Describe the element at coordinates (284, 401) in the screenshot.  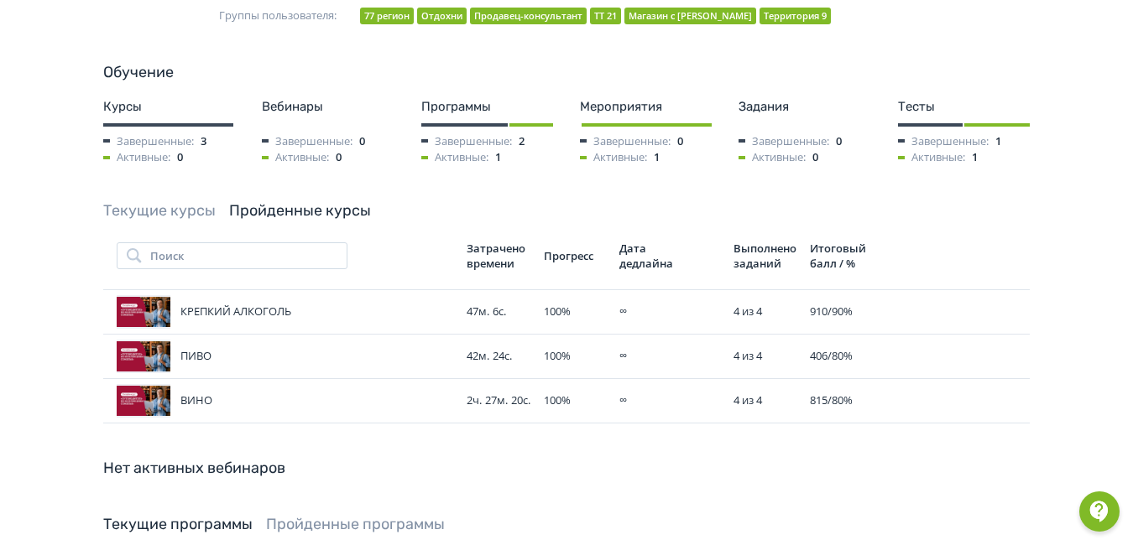
I see `div: ВИНО` at that location.